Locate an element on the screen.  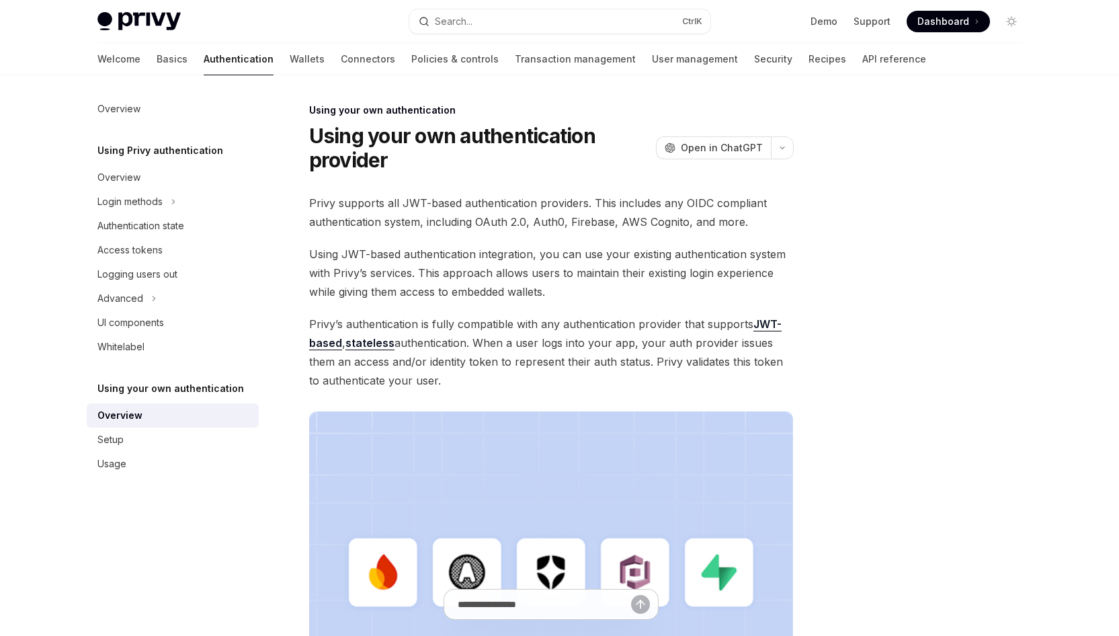
a: Basics is located at coordinates (172, 59).